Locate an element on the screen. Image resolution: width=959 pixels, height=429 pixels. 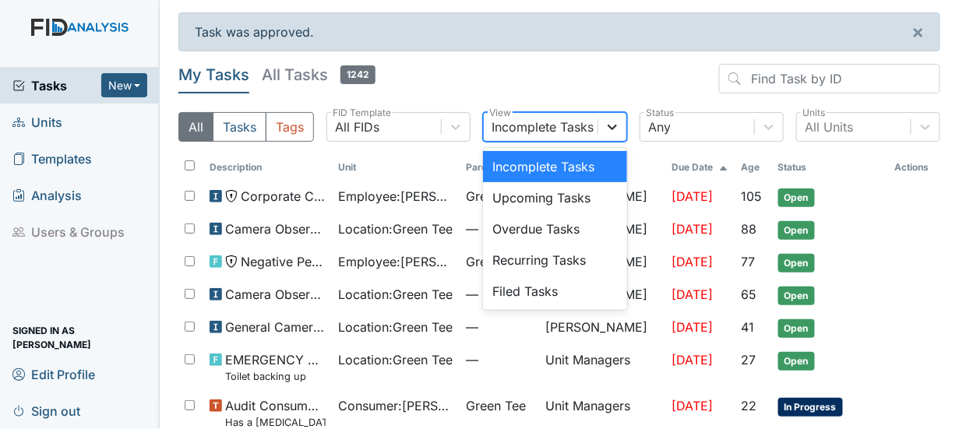
small: Toilet backing up is located at coordinates (275, 376).